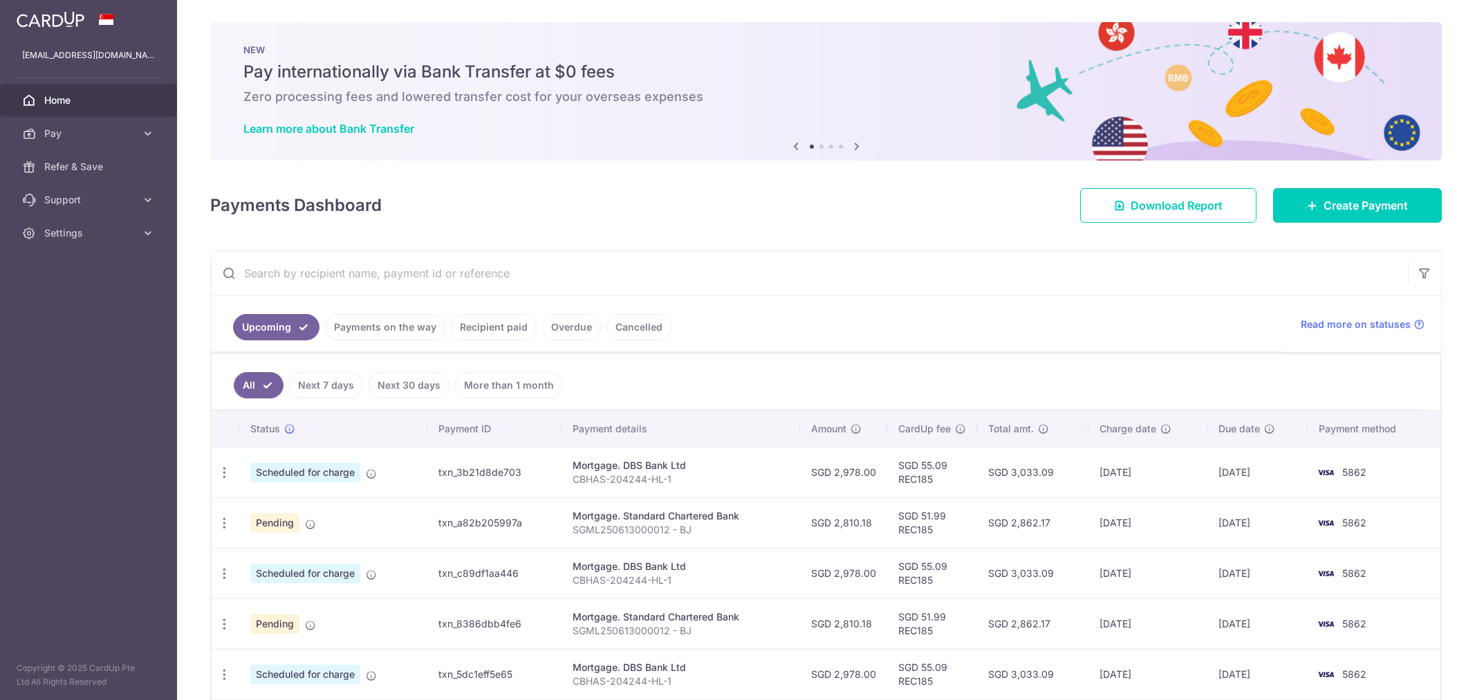 This screenshot has height=700, width=1475. What do you see at coordinates (495, 522) in the screenshot?
I see `td: txn_a82b205997a` at bounding box center [495, 522].